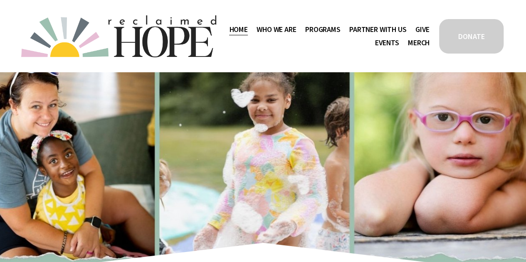 This screenshot has height=262, width=526. Describe the element at coordinates (387, 43) in the screenshot. I see `a: Events` at that location.